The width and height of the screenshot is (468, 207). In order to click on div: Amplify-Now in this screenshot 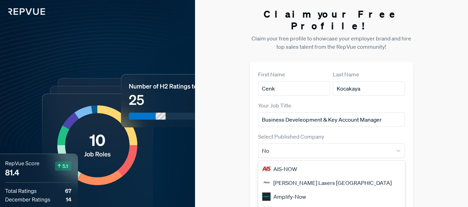, I will do `click(331, 197)`.